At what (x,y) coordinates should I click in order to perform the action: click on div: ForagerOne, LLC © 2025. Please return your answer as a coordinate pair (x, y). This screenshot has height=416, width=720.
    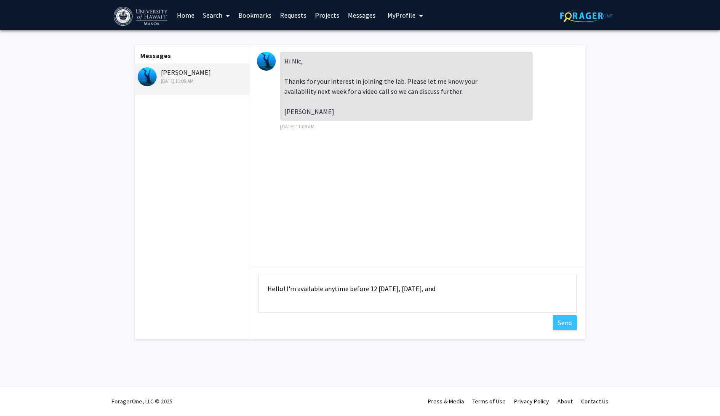
    Looking at the image, I should click on (142, 402).